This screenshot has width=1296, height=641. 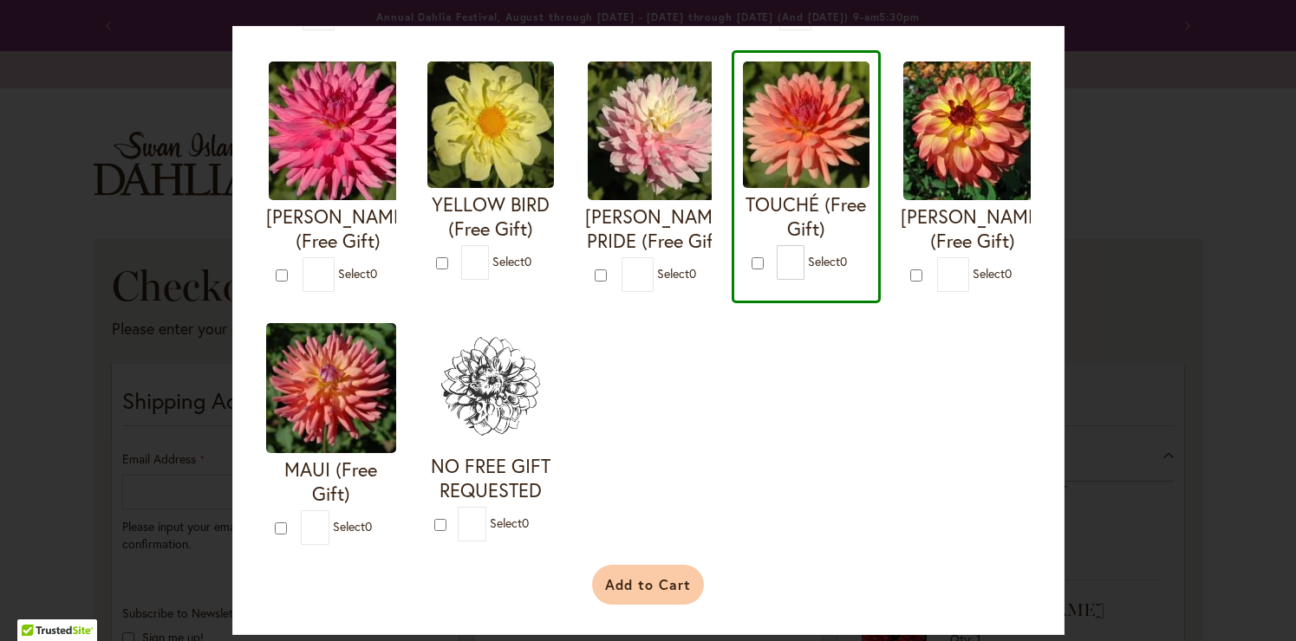 I want to click on h4: TOUCHÉ (Free Gift), so click(x=806, y=217).